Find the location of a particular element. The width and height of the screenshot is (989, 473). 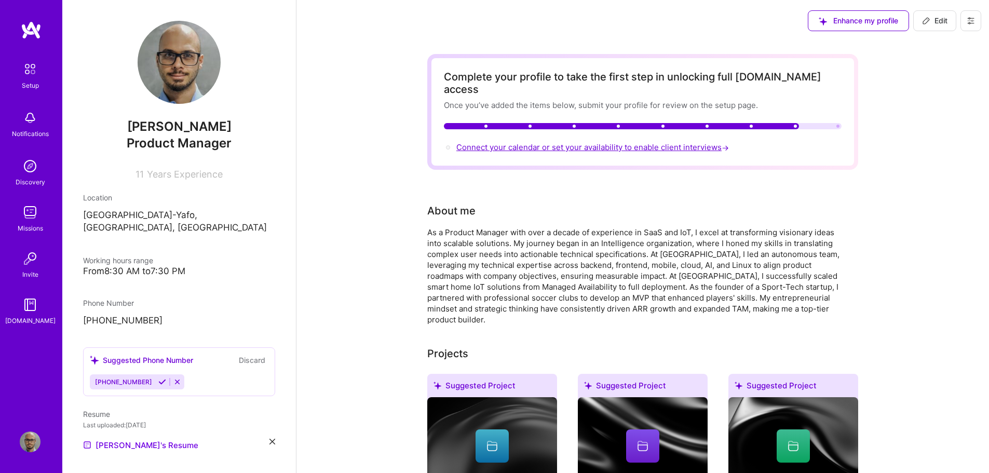

div: From 8:30 AM to 7:30 PM is located at coordinates (179, 271).